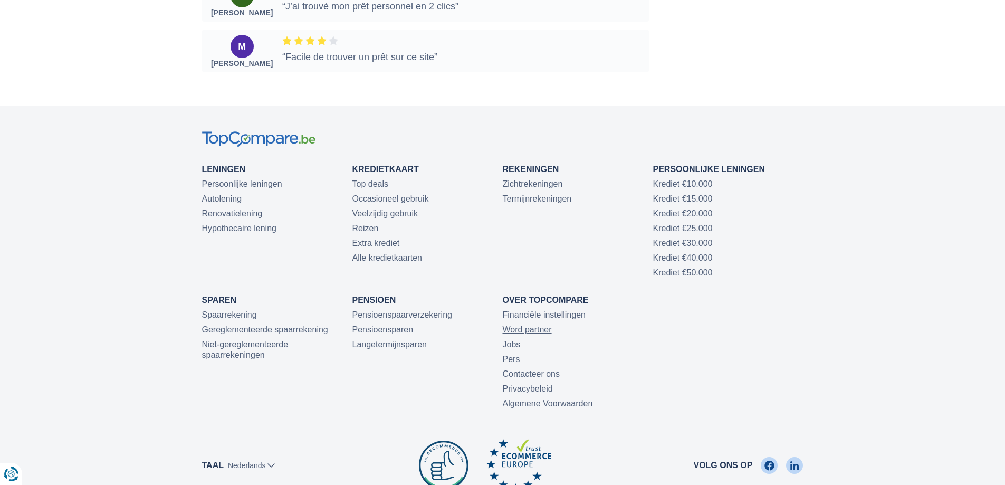 This screenshot has height=485, width=1005. What do you see at coordinates (265, 329) in the screenshot?
I see `a: Gereglementeerde spaarrekening` at bounding box center [265, 329].